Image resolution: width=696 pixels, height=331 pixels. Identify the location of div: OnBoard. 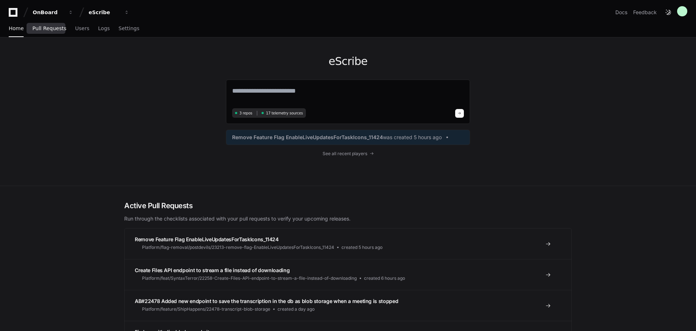
(48, 12).